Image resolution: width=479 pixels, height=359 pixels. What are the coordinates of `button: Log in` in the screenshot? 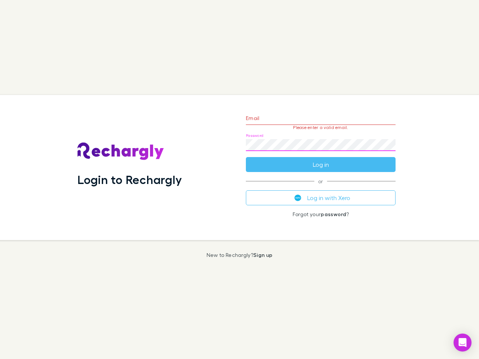 It's located at (321, 165).